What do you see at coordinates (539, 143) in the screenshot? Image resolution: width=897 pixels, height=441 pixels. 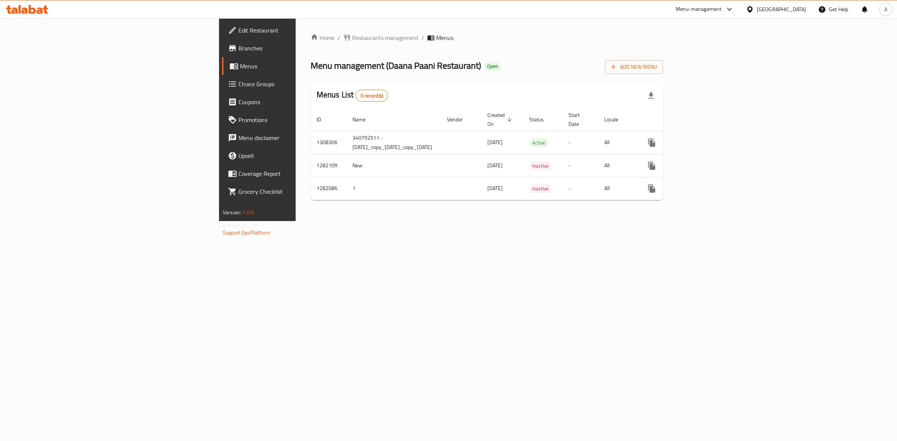 I see `span: Active` at bounding box center [539, 143].